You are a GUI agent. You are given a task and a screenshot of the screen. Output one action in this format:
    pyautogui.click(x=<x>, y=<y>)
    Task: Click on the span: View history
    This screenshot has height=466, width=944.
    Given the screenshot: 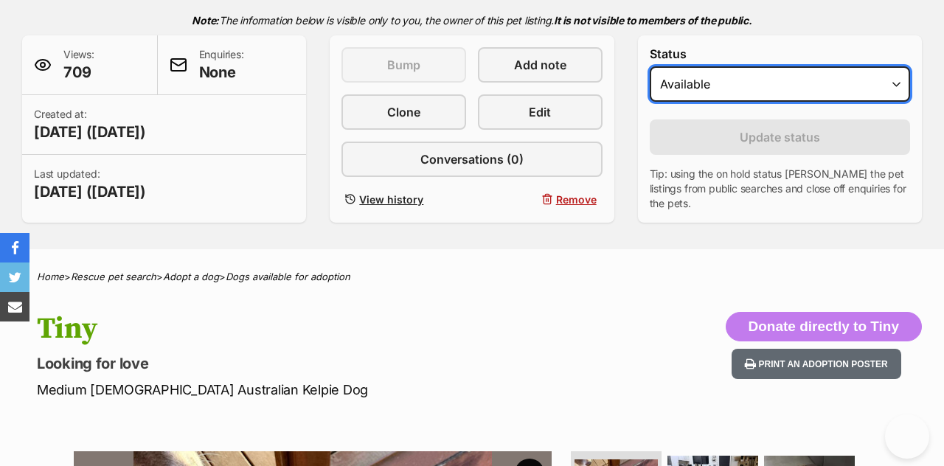 What is the action you would take?
    pyautogui.click(x=391, y=199)
    